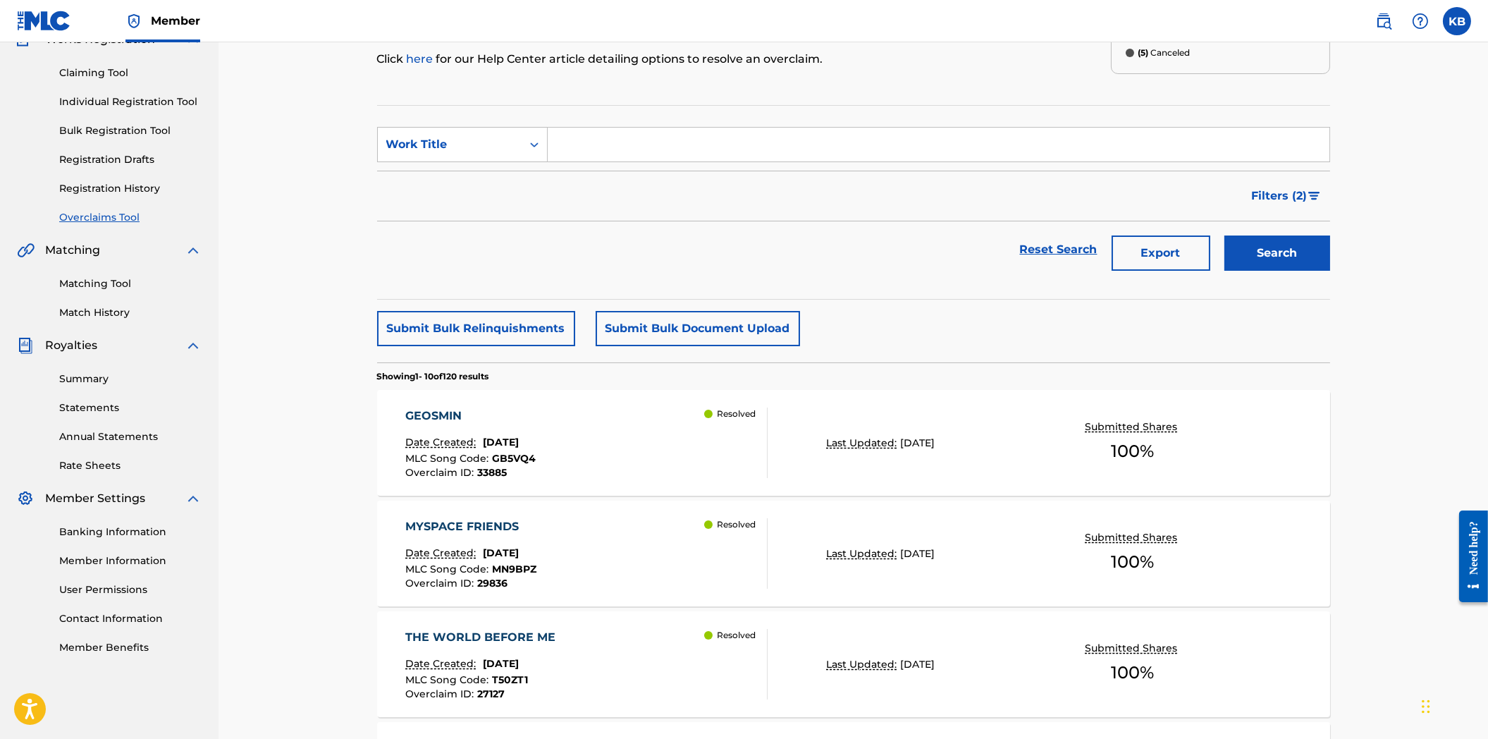  I want to click on a: Individual Registration Tool, so click(130, 101).